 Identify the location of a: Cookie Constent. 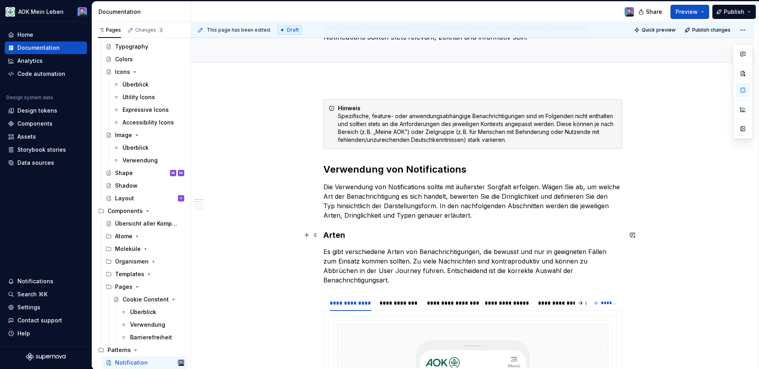
(149, 300).